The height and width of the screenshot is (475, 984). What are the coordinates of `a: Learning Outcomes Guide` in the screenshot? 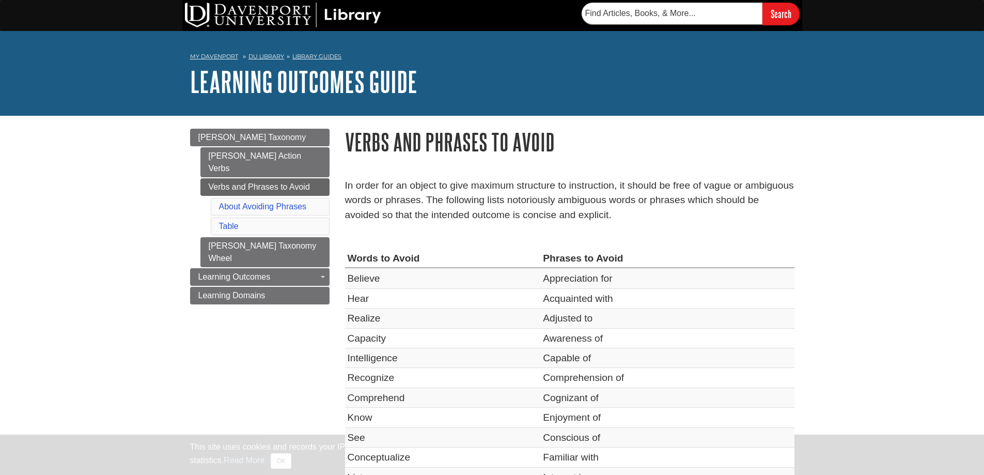 It's located at (304, 82).